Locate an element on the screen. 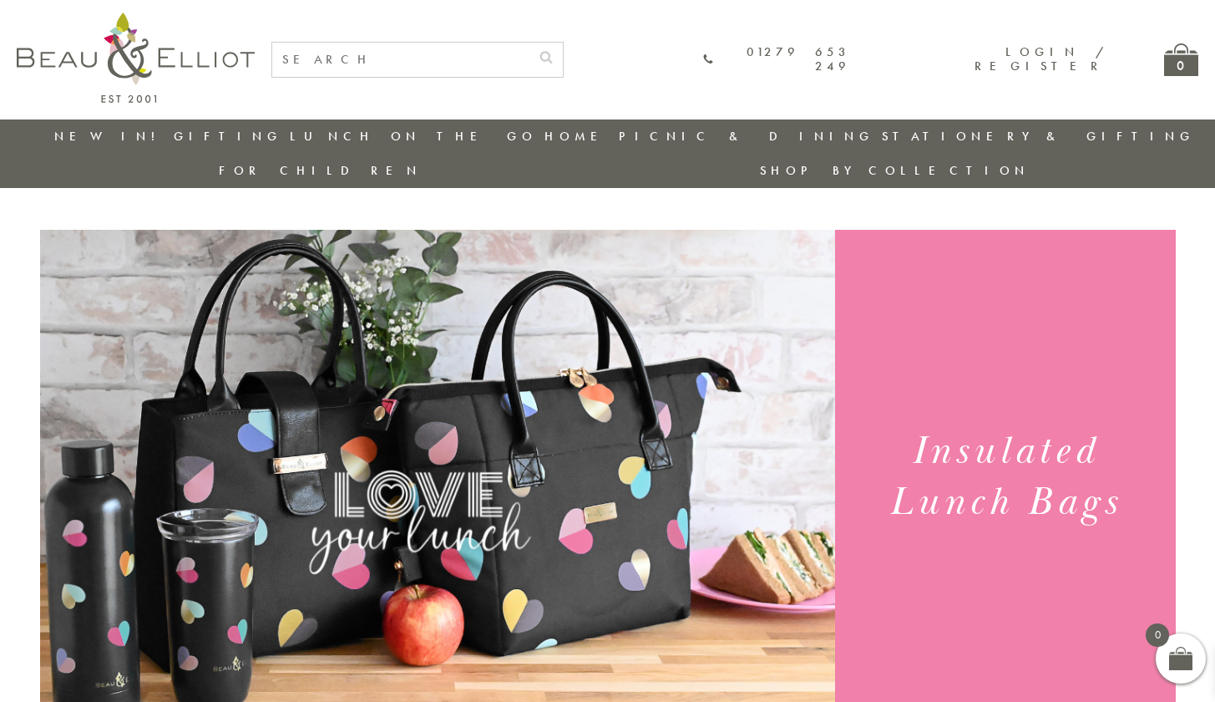 Image resolution: width=1215 pixels, height=702 pixels. a: New in! is located at coordinates (110, 136).